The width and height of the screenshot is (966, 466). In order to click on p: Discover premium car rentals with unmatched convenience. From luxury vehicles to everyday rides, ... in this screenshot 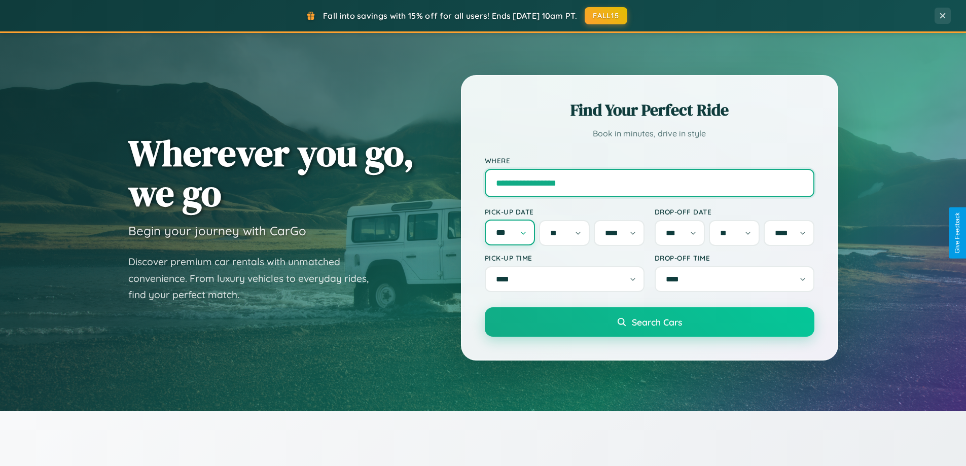, I will do `click(255, 278)`.